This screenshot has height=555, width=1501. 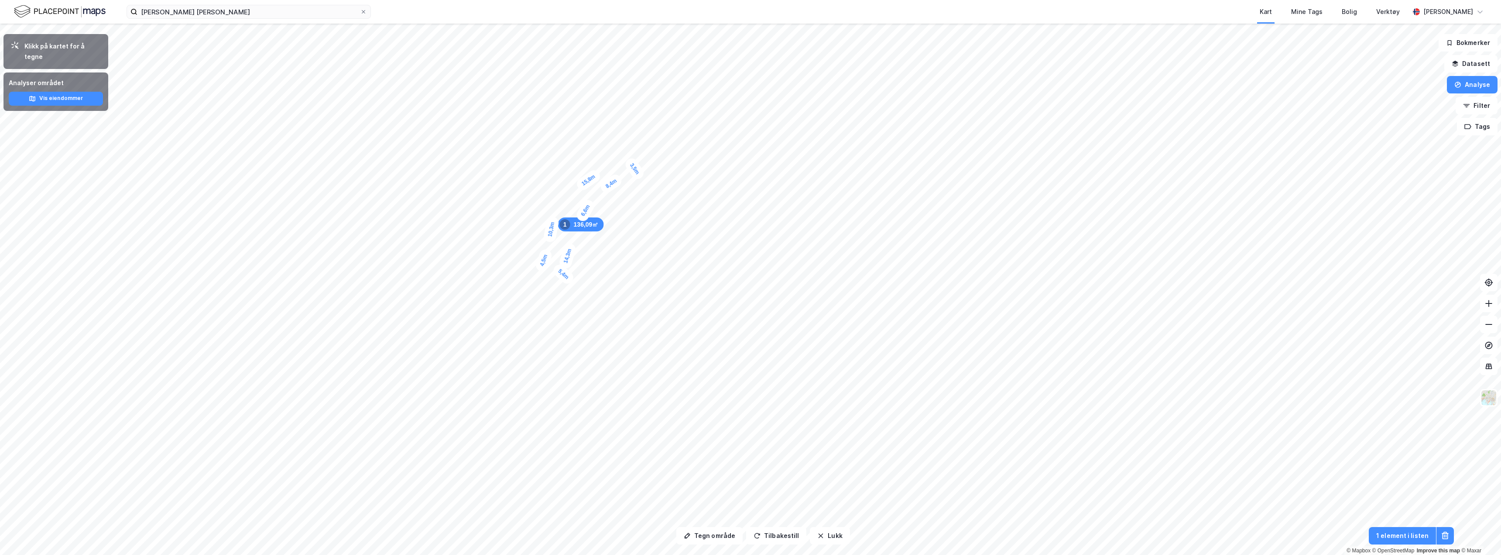 I want to click on img: Z, so click(x=1489, y=397).